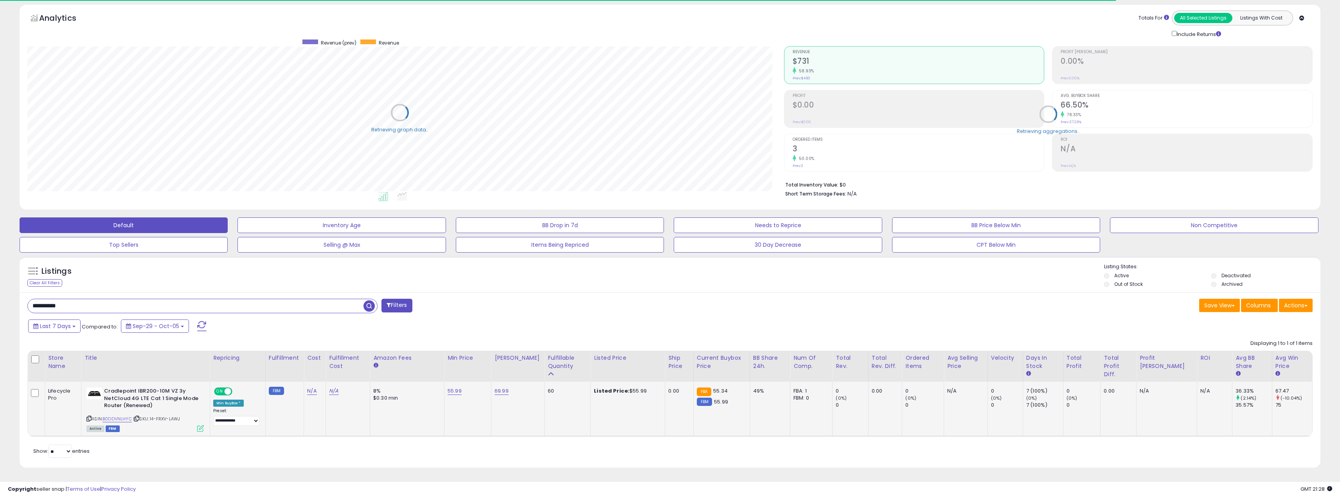 This screenshot has height=497, width=1340. Describe the element at coordinates (341, 225) in the screenshot. I see `button: Inventory Age` at that location.